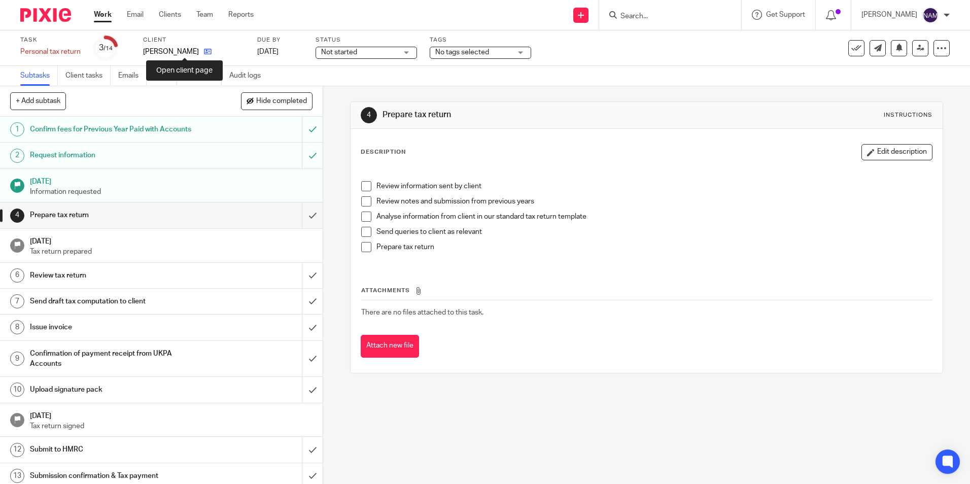 The height and width of the screenshot is (484, 970). I want to click on h1: Submission confirmation & Tax payment, so click(117, 476).